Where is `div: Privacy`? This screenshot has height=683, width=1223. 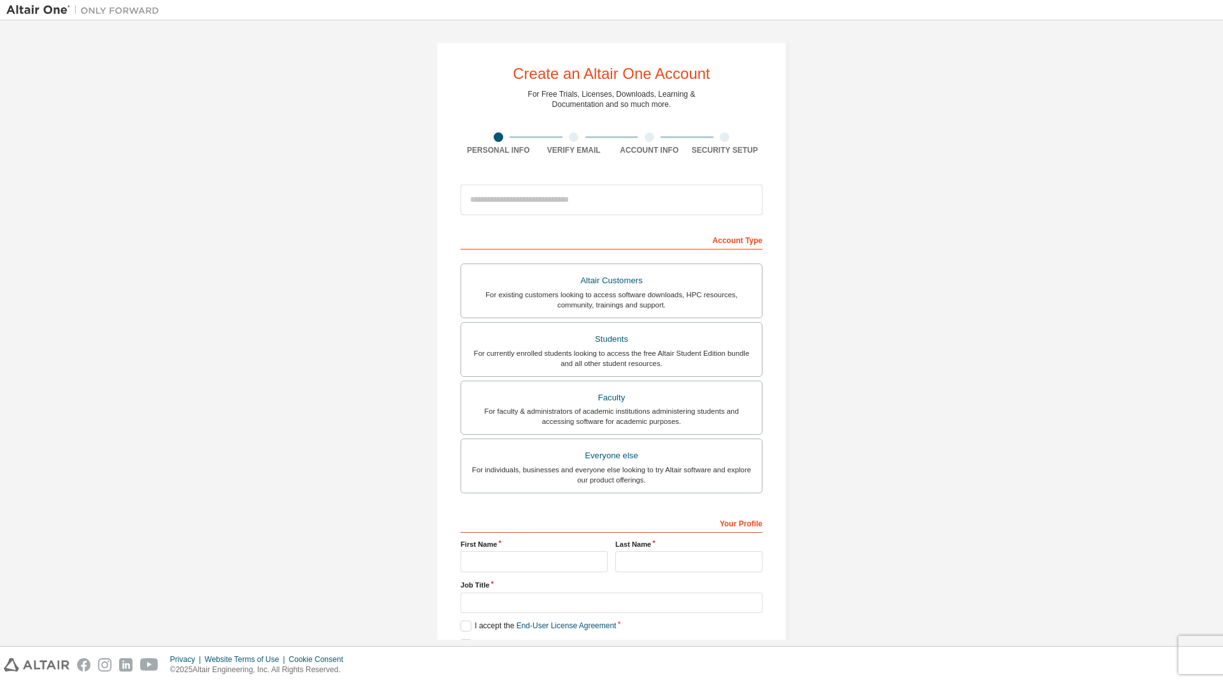 div: Privacy is located at coordinates (187, 660).